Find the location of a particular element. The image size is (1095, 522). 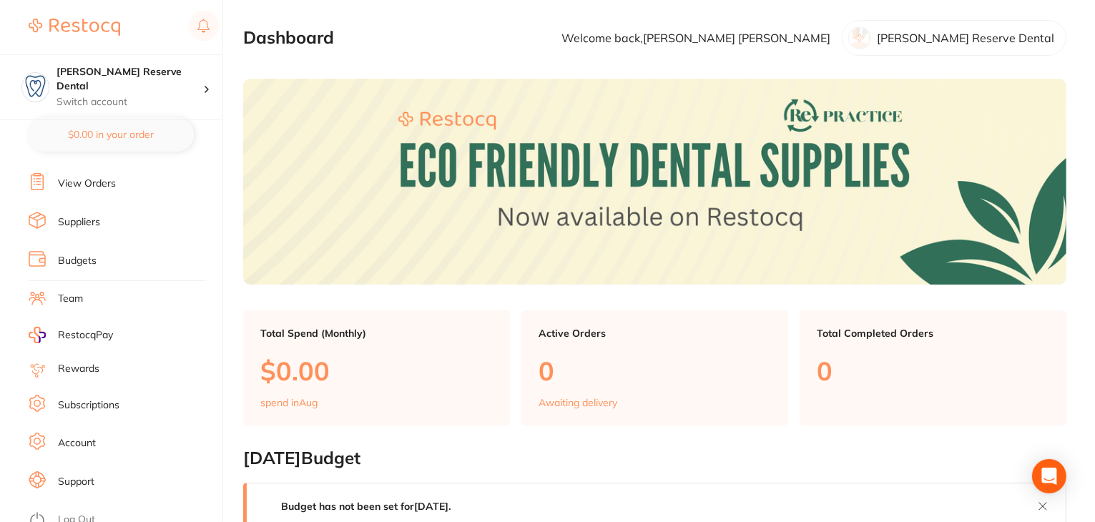

a: Budgets is located at coordinates (77, 261).